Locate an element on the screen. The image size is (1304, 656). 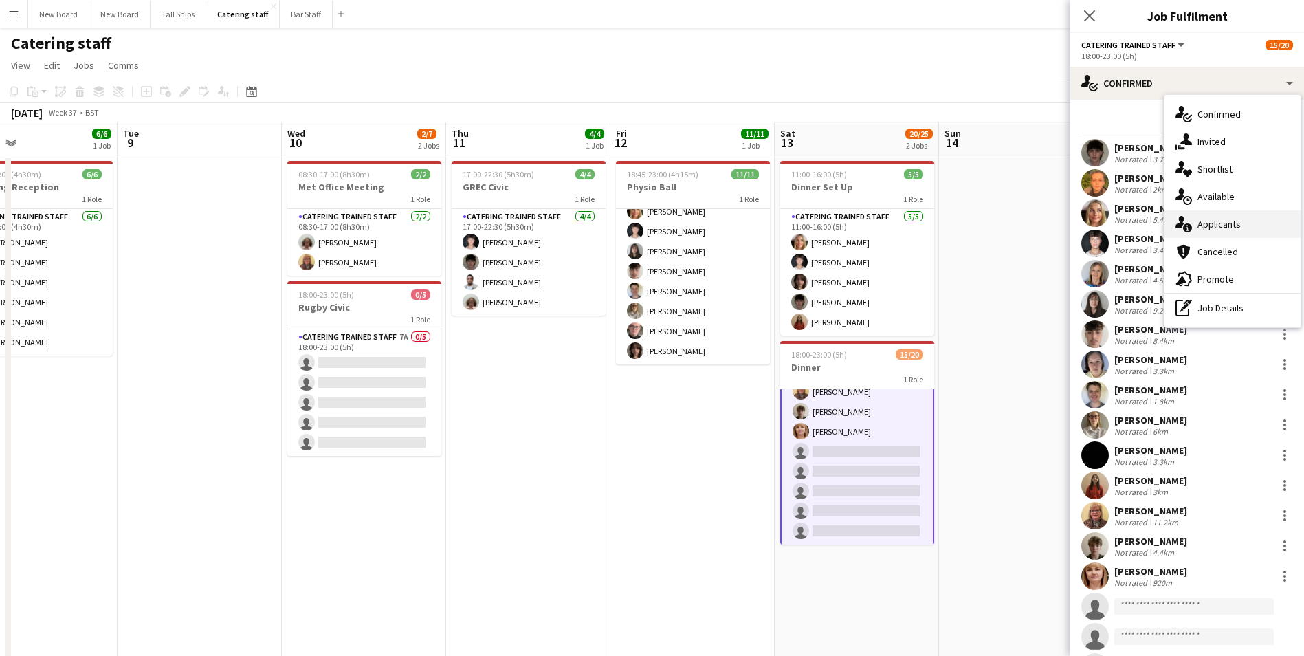
a: Jobs is located at coordinates (84, 65).